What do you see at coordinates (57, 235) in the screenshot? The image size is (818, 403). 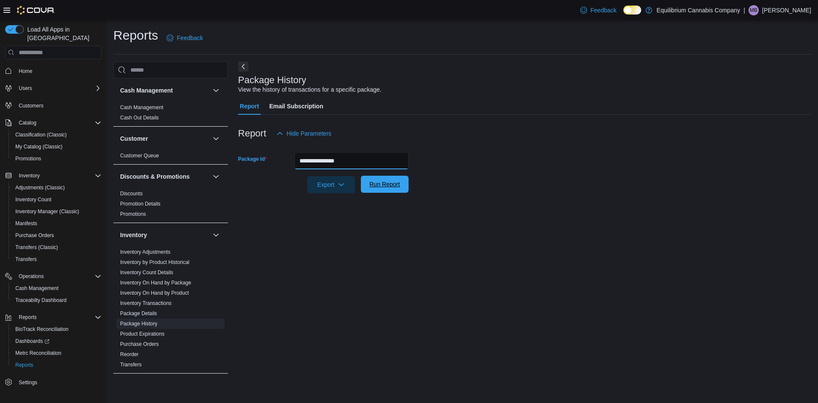 I see `button: Purchase Orders` at bounding box center [57, 235].